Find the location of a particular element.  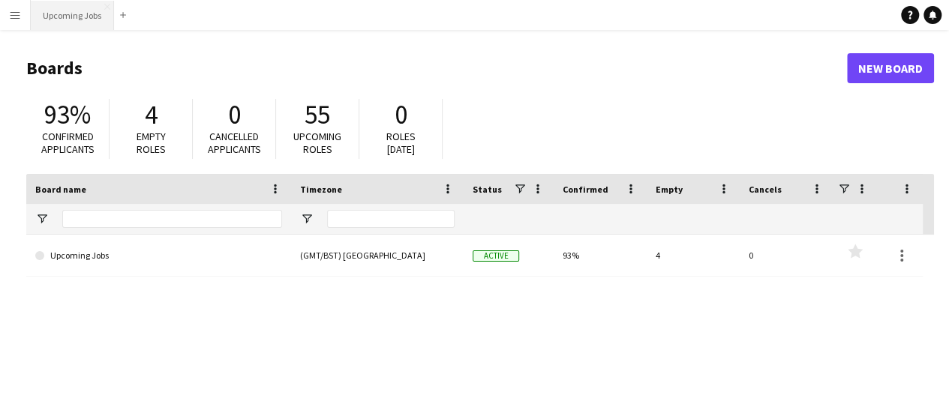

span: Confirmed is located at coordinates (585, 189).